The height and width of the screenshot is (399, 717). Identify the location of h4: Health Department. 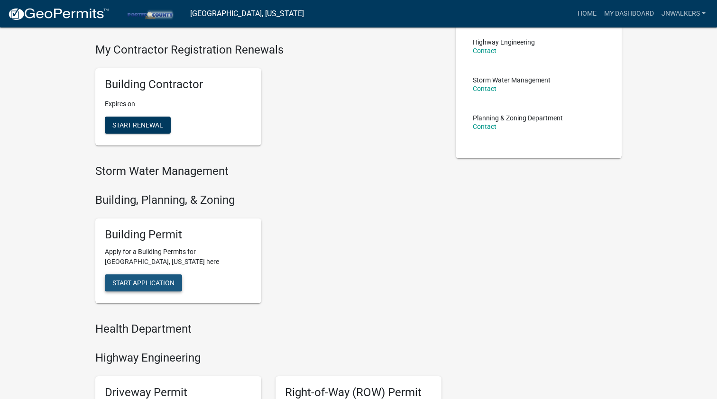
(268, 329).